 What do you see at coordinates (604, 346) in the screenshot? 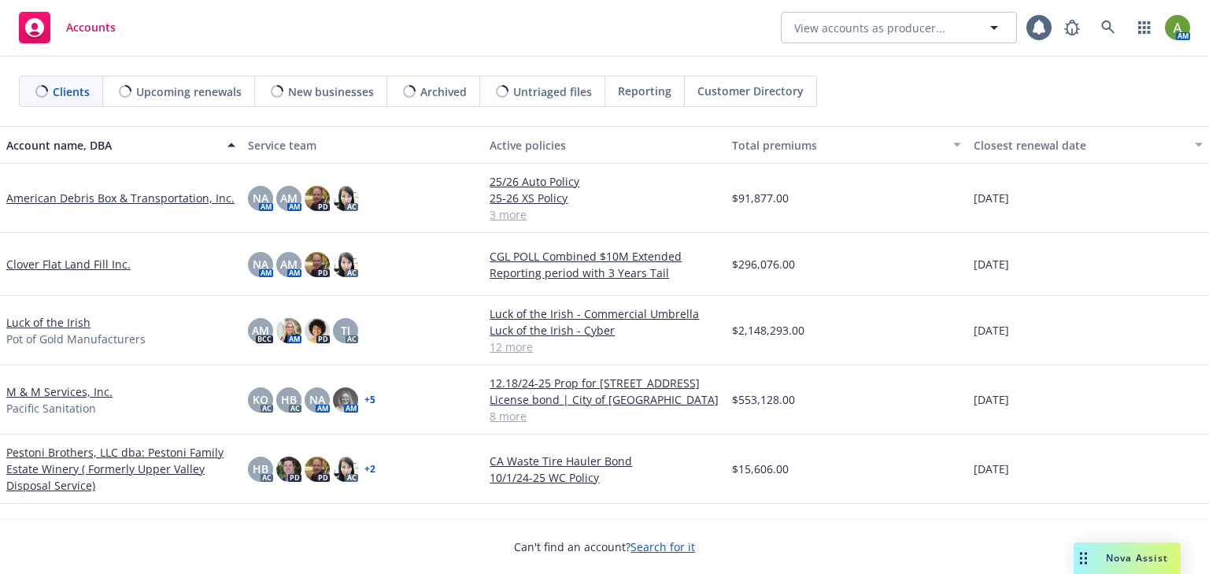
I see `a: 12 more` at bounding box center [604, 346].